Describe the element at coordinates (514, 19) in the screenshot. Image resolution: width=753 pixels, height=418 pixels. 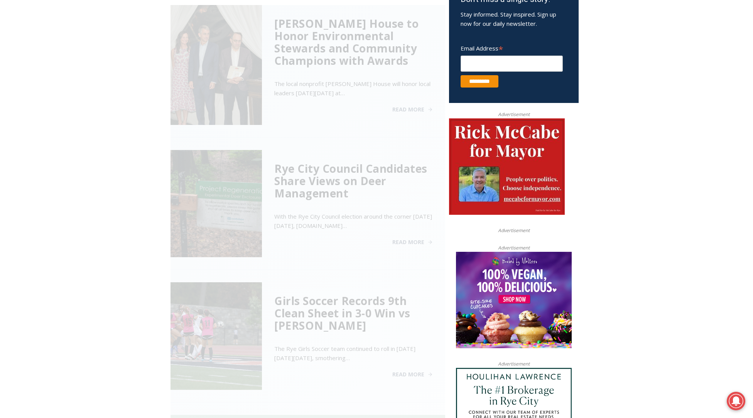
I see `p: Stay informed. Stay inspired. Sign up now for our daily newsletter.` at that location.